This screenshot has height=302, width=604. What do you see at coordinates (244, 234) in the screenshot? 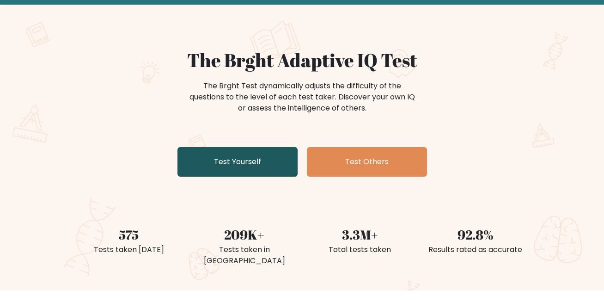
I see `div: 209K+` at bounding box center [244, 234].